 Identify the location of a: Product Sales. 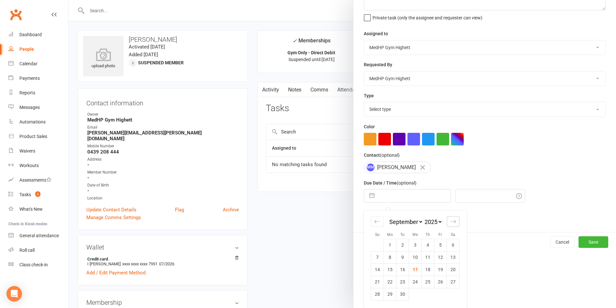
(38, 136).